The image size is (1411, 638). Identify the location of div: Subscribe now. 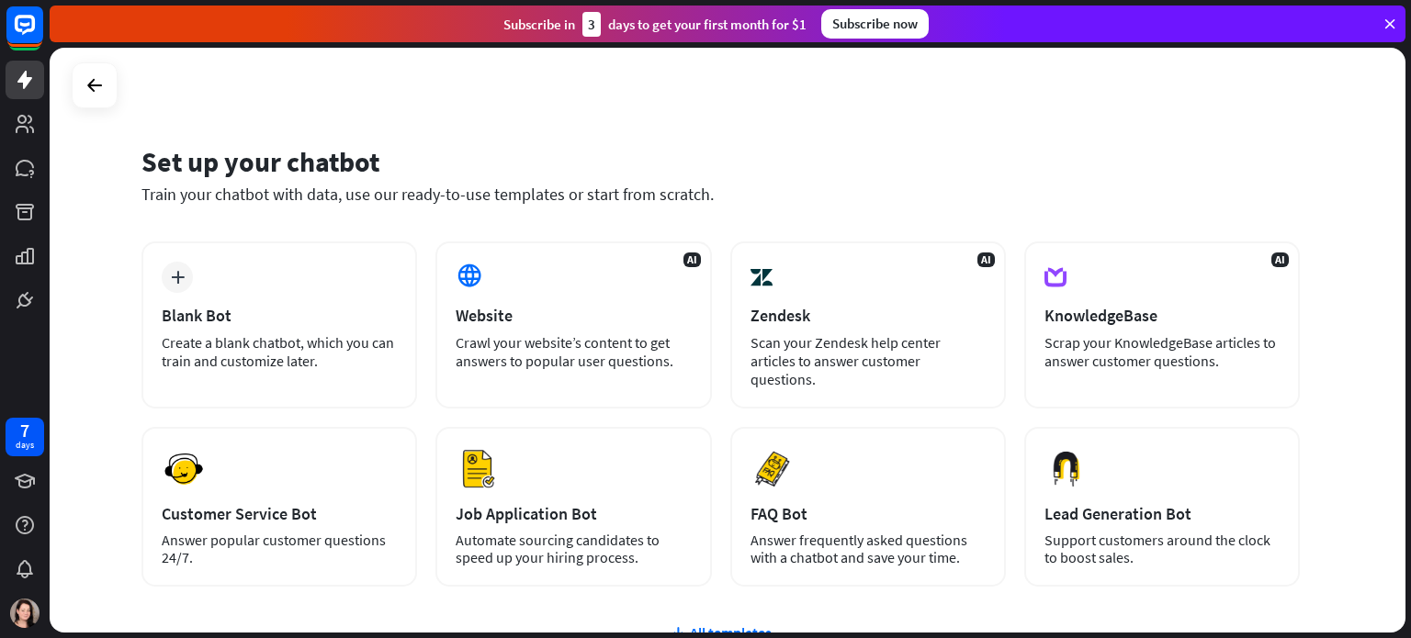
(874, 24).